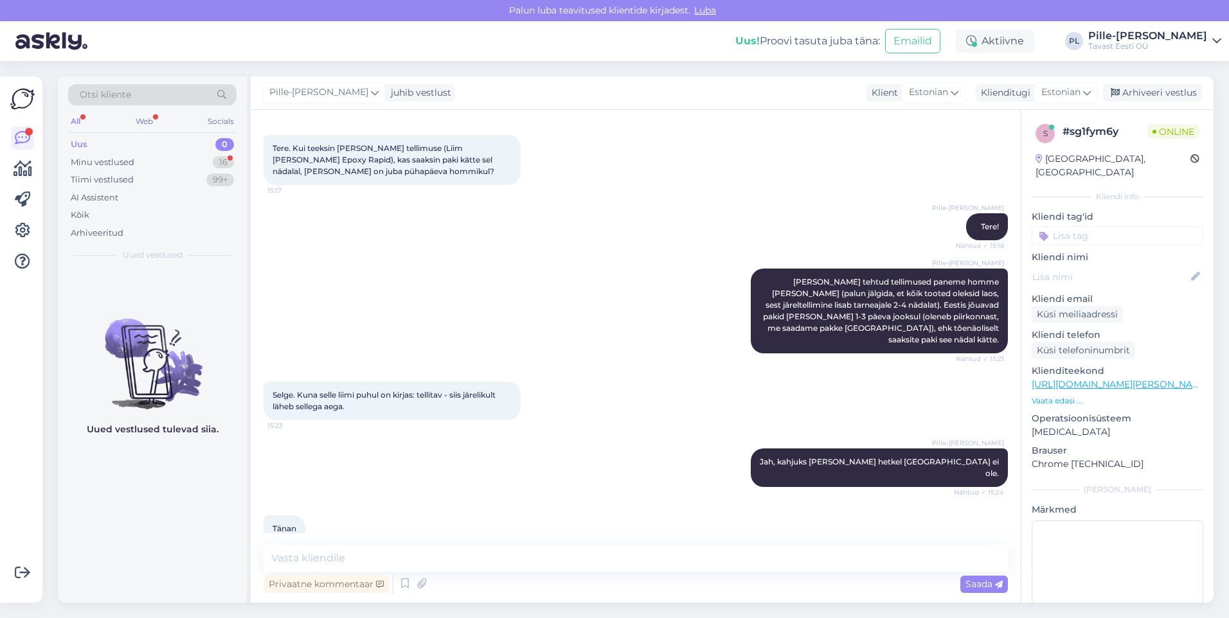 The height and width of the screenshot is (618, 1229). Describe the element at coordinates (1117, 299) in the screenshot. I see `p: Kliendi email` at that location.